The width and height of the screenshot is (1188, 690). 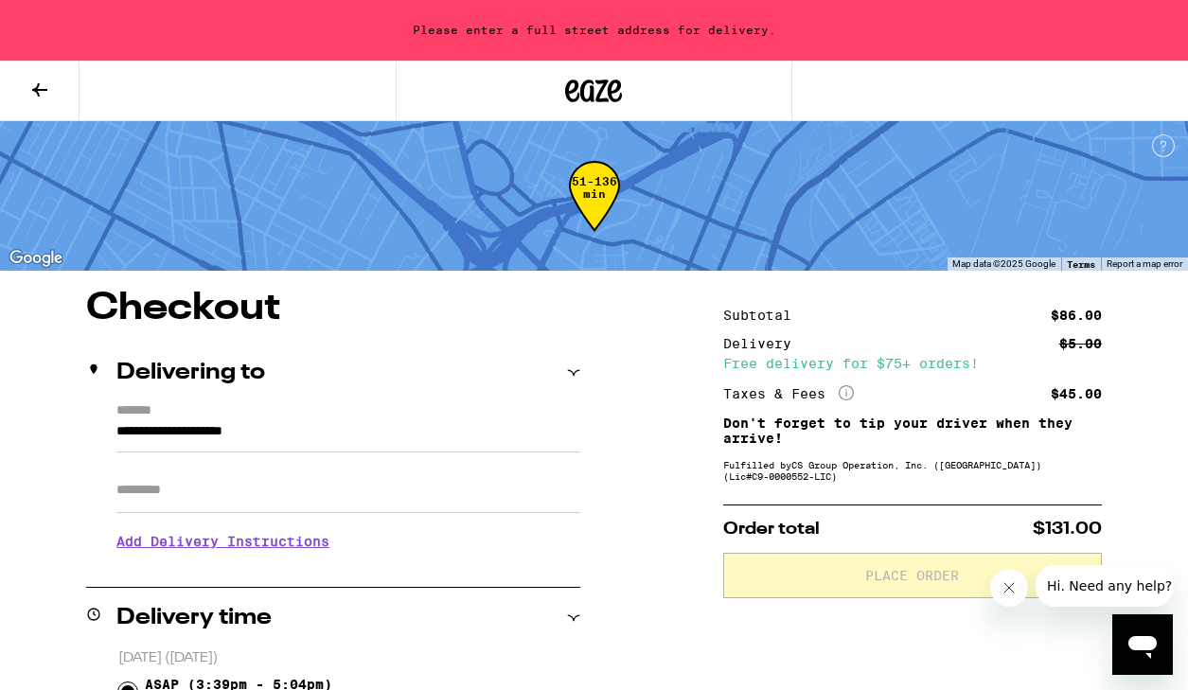 I want to click on span: Place Order, so click(x=911, y=575).